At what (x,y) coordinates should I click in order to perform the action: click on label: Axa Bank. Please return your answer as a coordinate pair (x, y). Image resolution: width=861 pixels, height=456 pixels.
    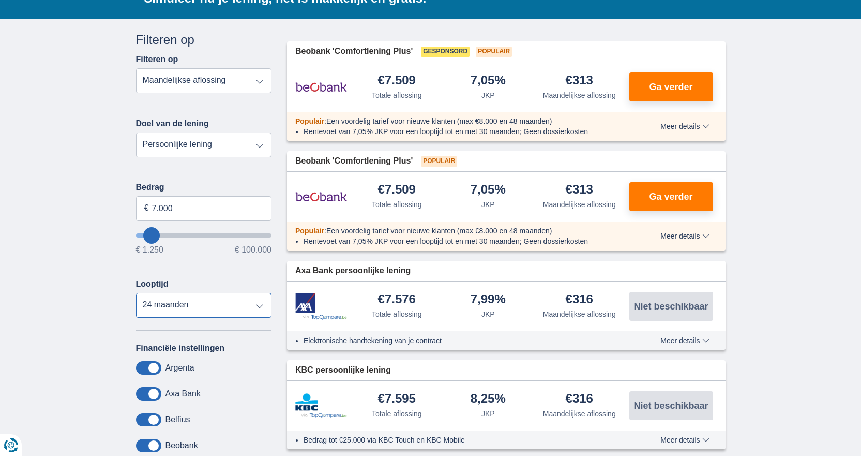
    Looking at the image, I should click on (183, 394).